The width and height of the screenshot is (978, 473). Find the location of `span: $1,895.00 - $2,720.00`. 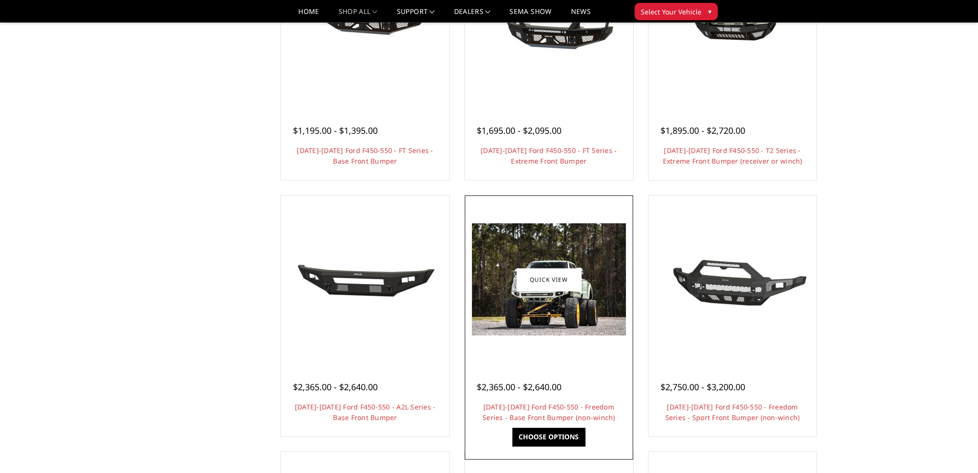

span: $1,895.00 - $2,720.00 is located at coordinates (703, 130).